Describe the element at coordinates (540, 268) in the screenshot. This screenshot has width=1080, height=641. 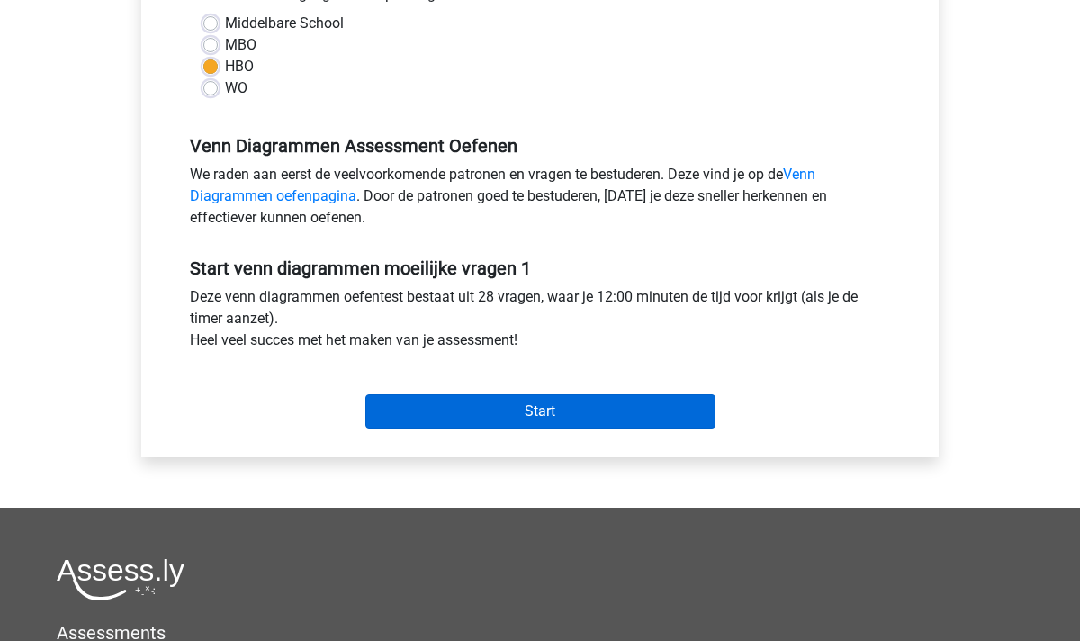
I see `h5: Start venn diagrammen moeilijke vragen 1` at that location.